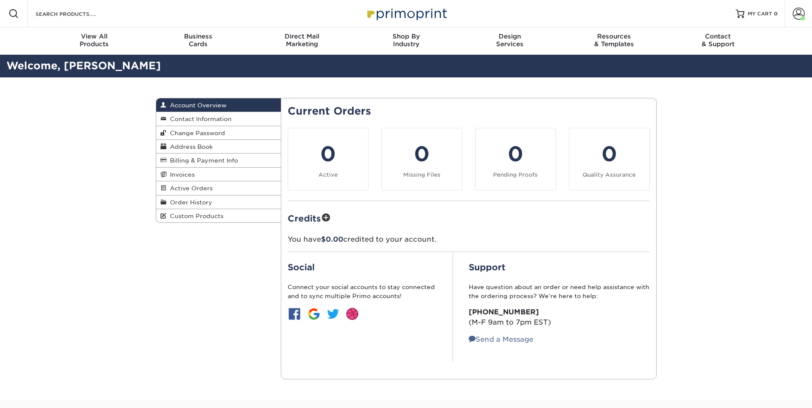 This screenshot has width=812, height=408. Describe the element at coordinates (199, 119) in the screenshot. I see `span: Contact Information` at that location.